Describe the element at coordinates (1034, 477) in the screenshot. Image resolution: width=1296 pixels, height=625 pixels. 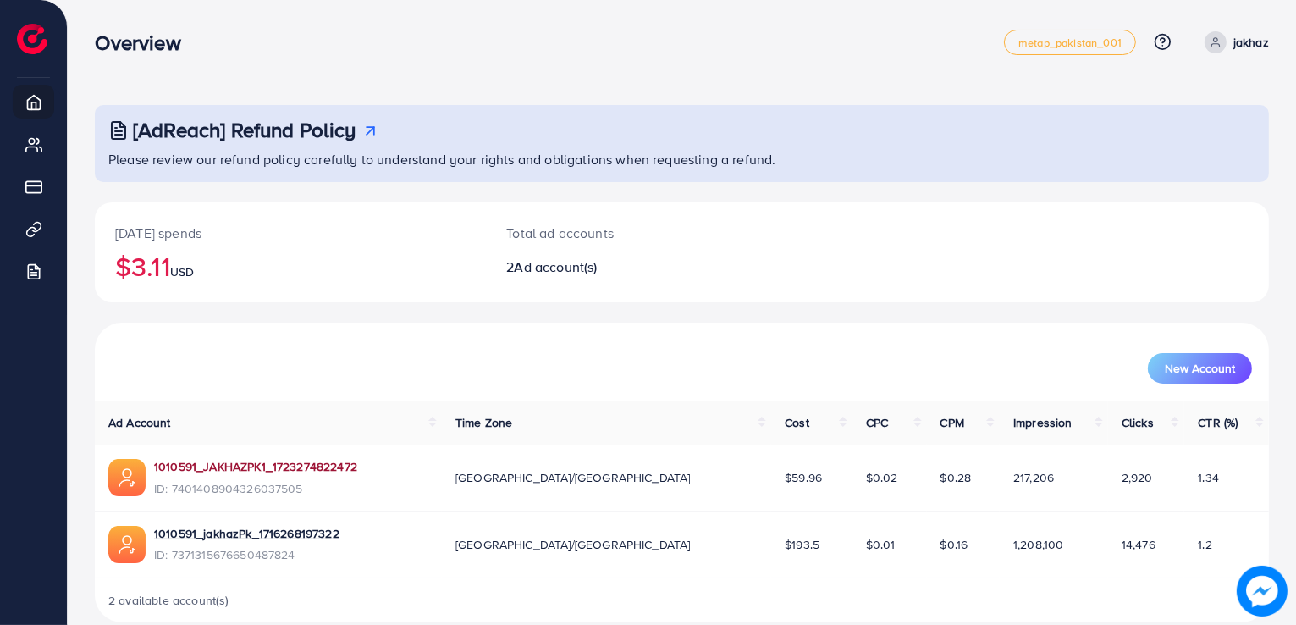
I see `span: 217,206` at that location.